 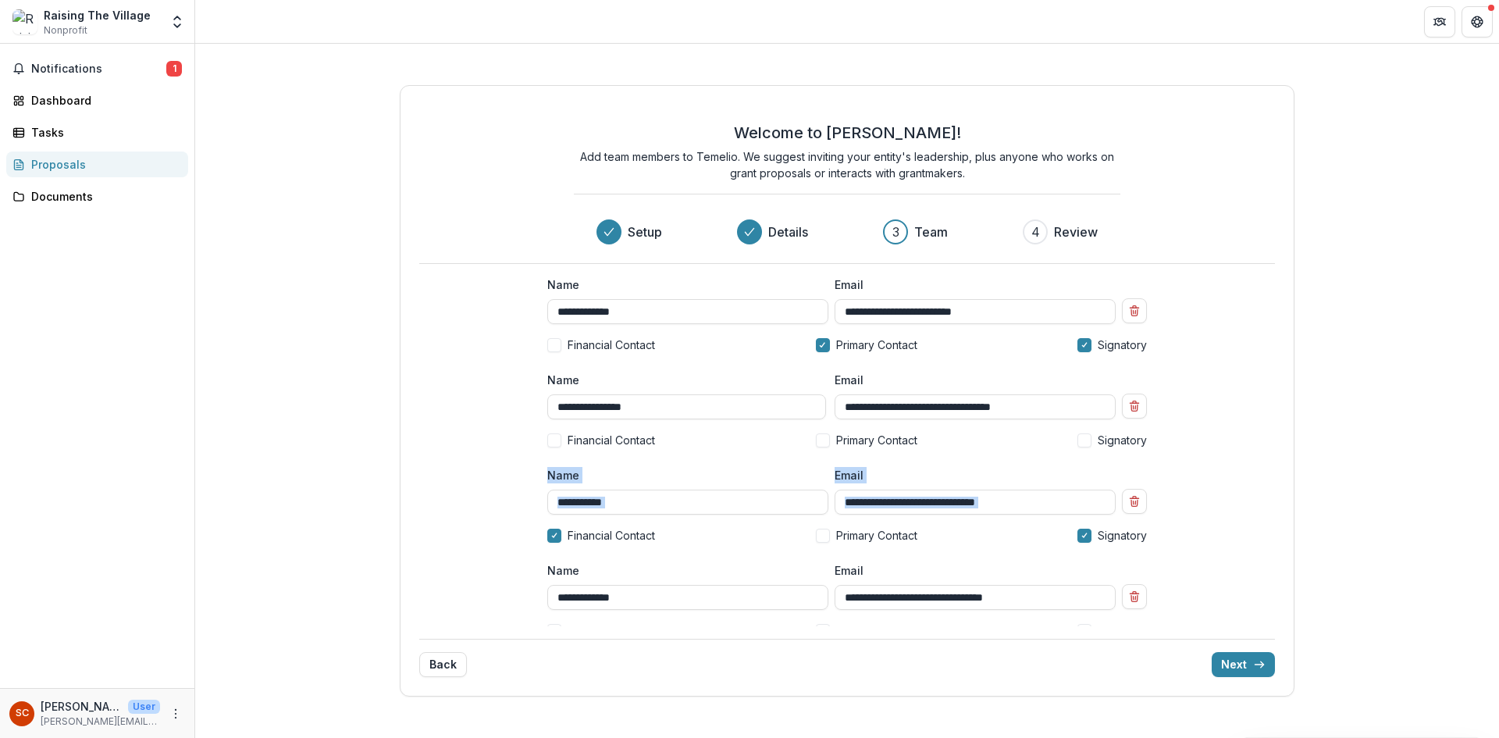 What do you see at coordinates (103, 100) in the screenshot?
I see `div: Dashboard` at bounding box center [103, 100].